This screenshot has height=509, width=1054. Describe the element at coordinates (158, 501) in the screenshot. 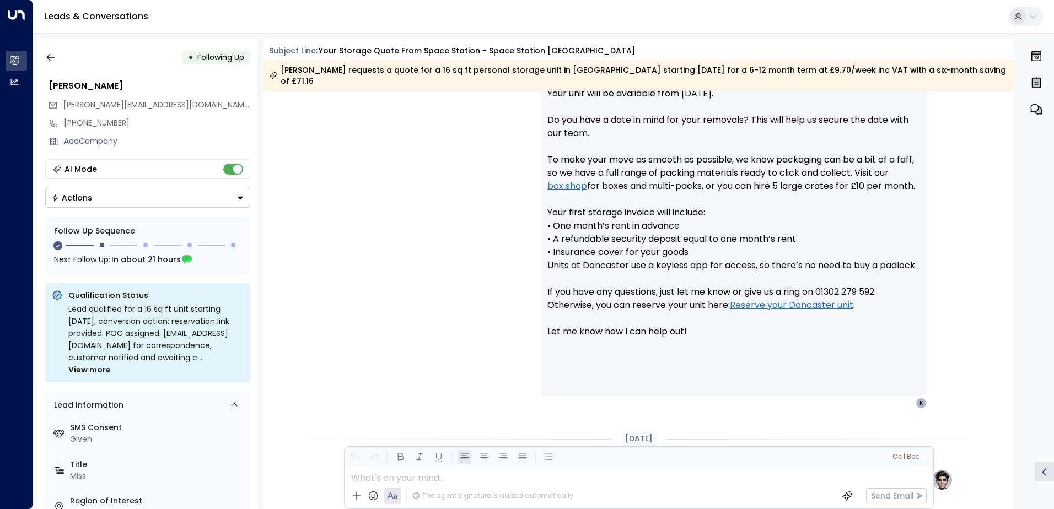

I see `label: Region of Interest` at that location.